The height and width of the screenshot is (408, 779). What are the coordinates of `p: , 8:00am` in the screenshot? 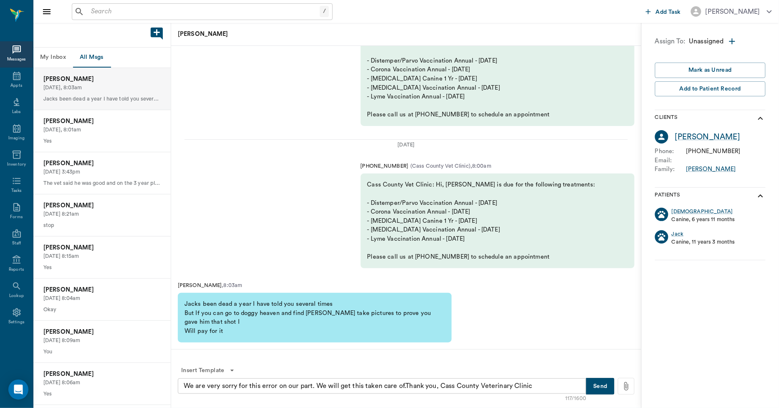 It's located at (481, 166).